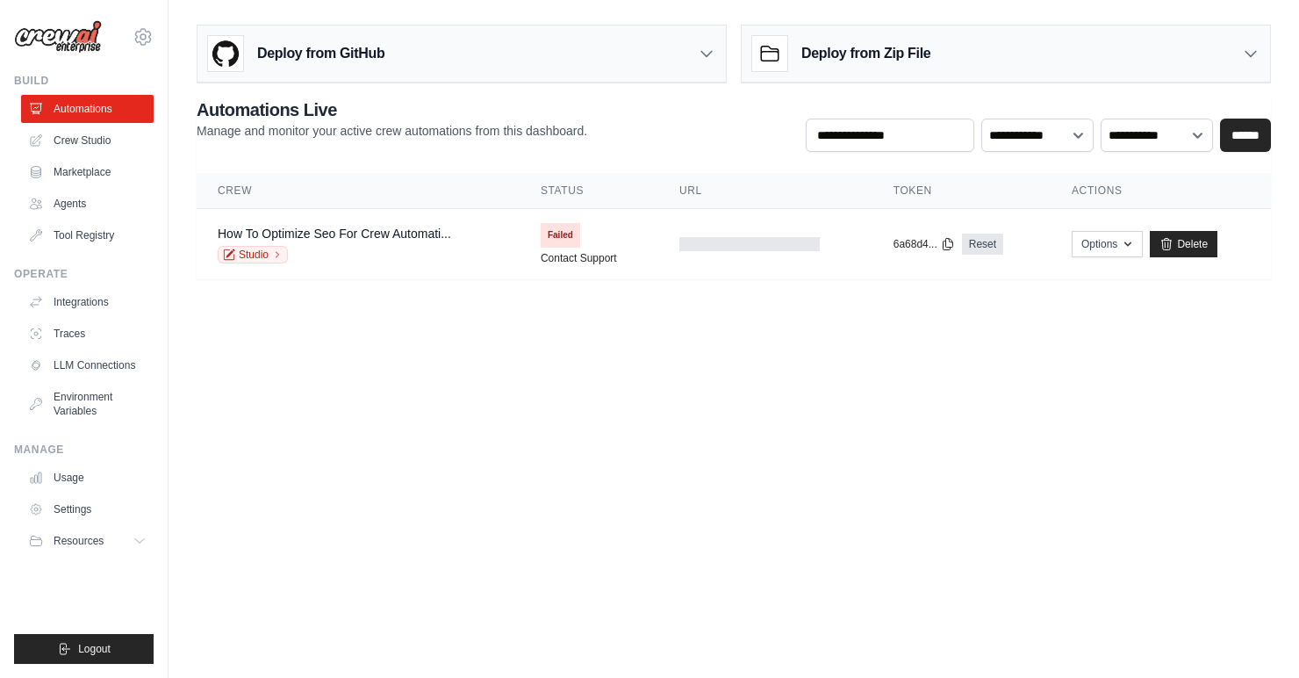  What do you see at coordinates (87, 334) in the screenshot?
I see `a: Traces` at bounding box center [87, 334].